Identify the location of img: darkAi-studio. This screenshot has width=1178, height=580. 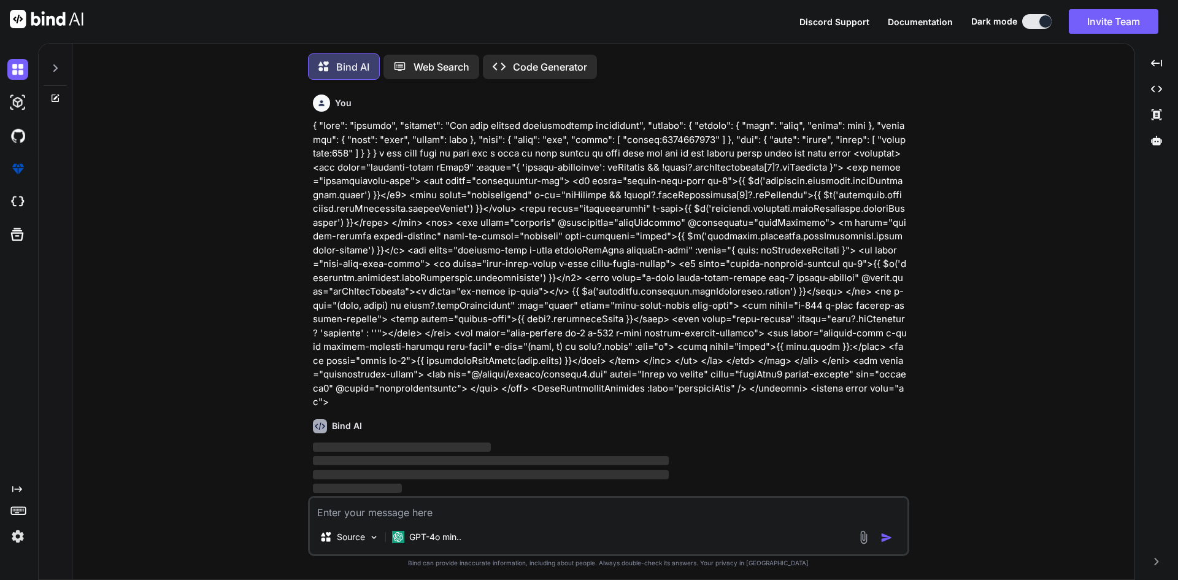
(18, 102).